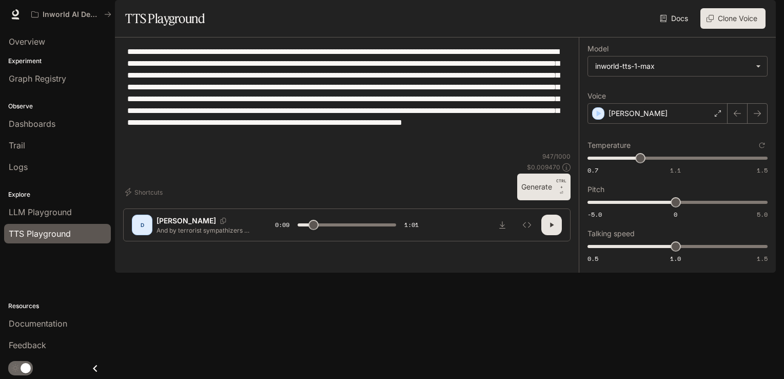 The image size is (784, 379). What do you see at coordinates (527, 225) in the screenshot?
I see `button: Inspect` at bounding box center [527, 225].